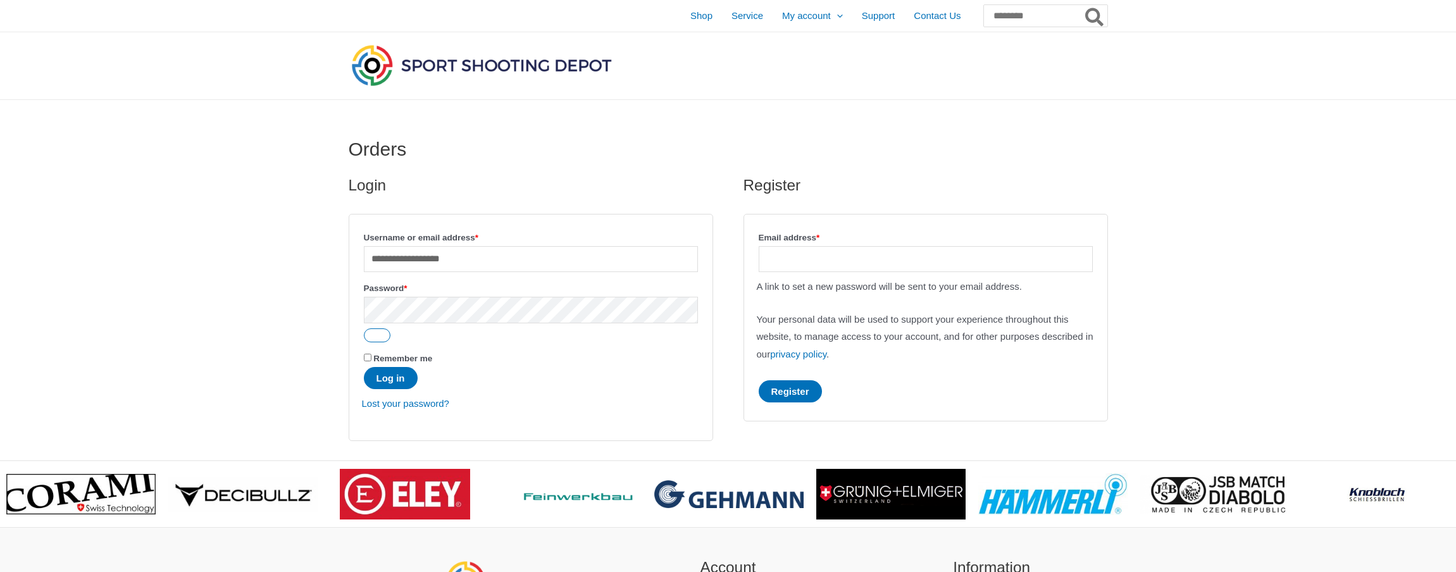 Image resolution: width=1456 pixels, height=572 pixels. I want to click on label: Email address, so click(926, 237).